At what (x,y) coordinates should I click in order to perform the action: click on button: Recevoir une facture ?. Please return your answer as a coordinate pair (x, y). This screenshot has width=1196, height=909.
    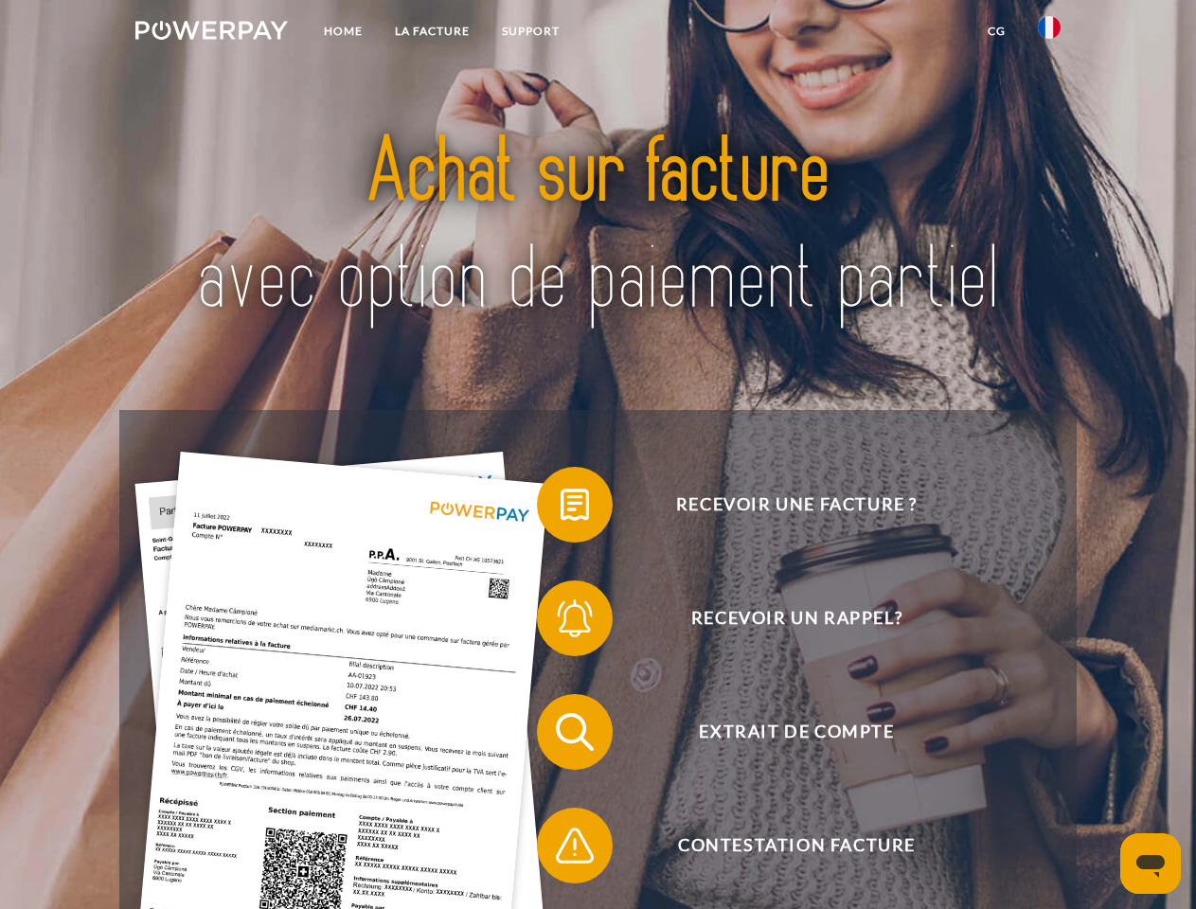
    Looking at the image, I should click on (783, 505).